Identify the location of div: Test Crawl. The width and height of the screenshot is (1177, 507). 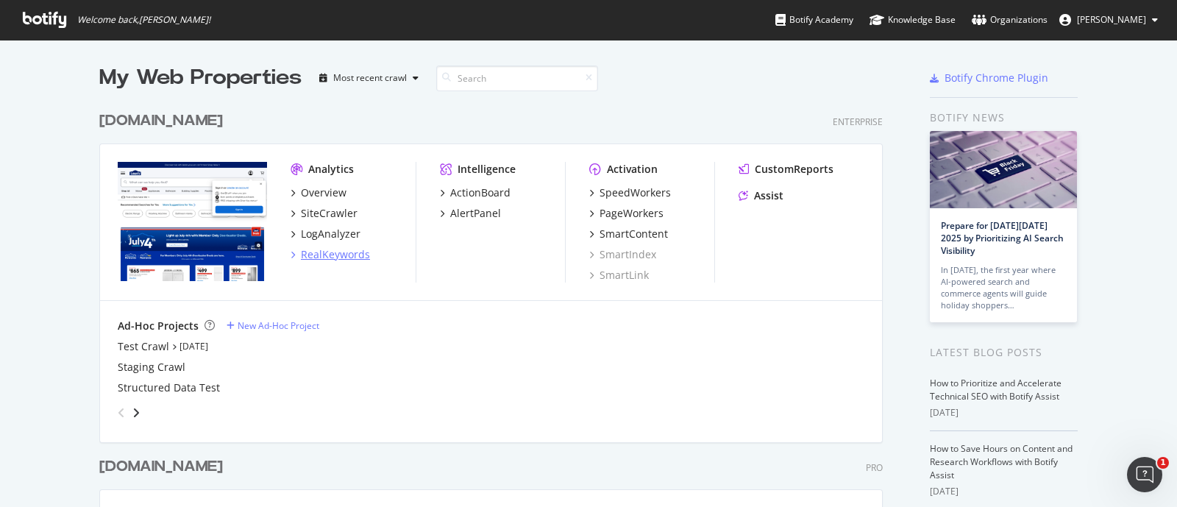
(143, 346).